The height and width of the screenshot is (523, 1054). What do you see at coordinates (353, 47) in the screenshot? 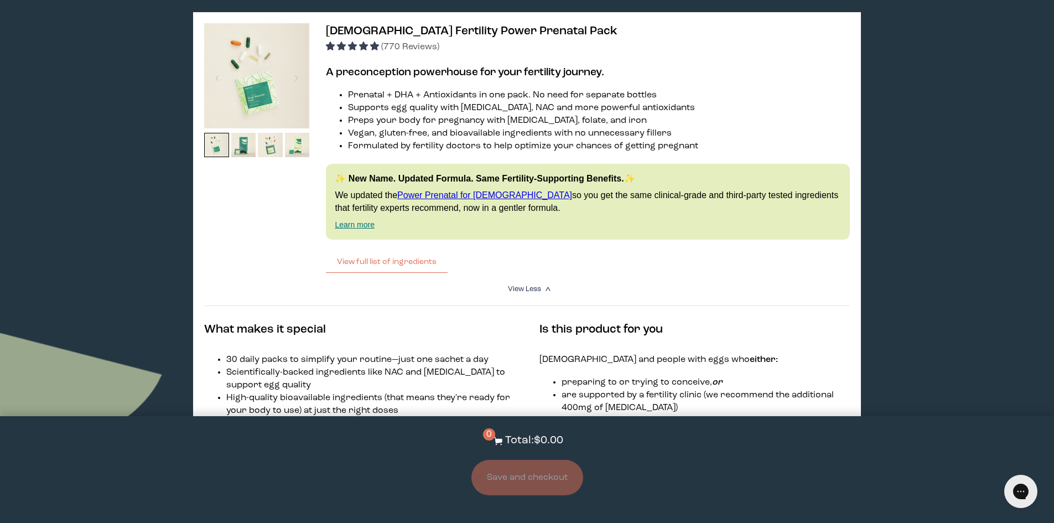
I see `span: 4.95 stars` at bounding box center [353, 47].